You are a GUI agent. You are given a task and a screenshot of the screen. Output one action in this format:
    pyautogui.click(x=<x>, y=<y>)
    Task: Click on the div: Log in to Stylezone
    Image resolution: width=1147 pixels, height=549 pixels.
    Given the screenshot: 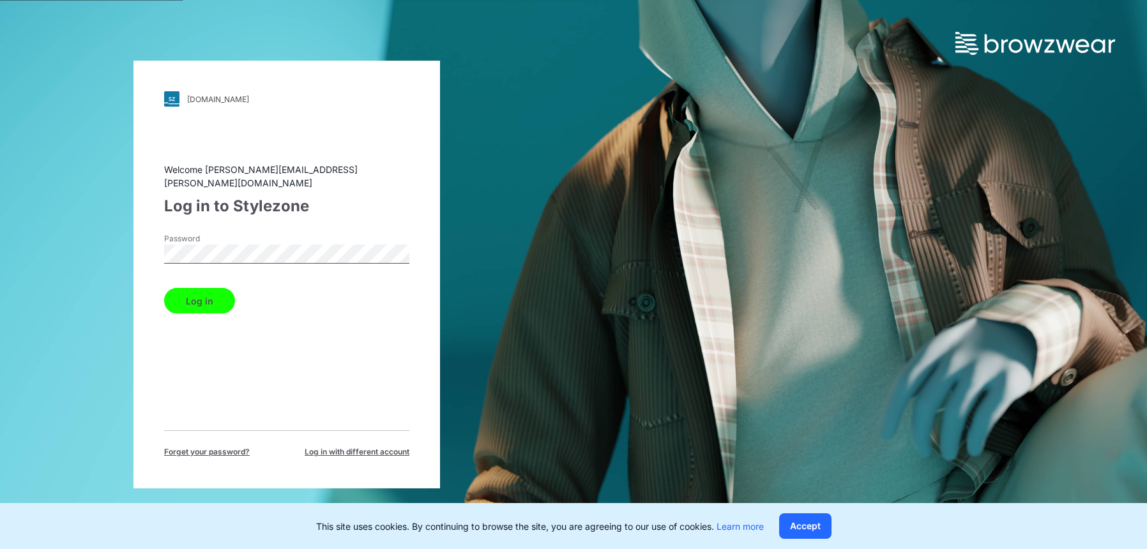 What is the action you would take?
    pyautogui.click(x=287, y=206)
    